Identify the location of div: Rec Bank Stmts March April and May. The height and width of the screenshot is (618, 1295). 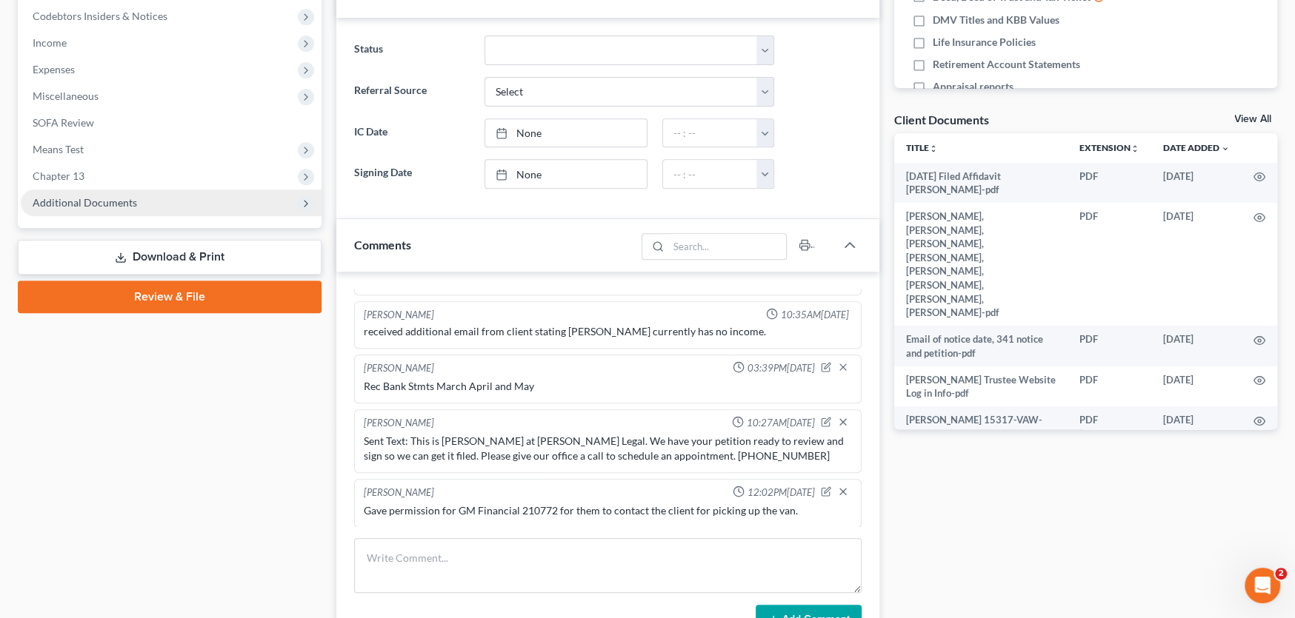
(607, 387).